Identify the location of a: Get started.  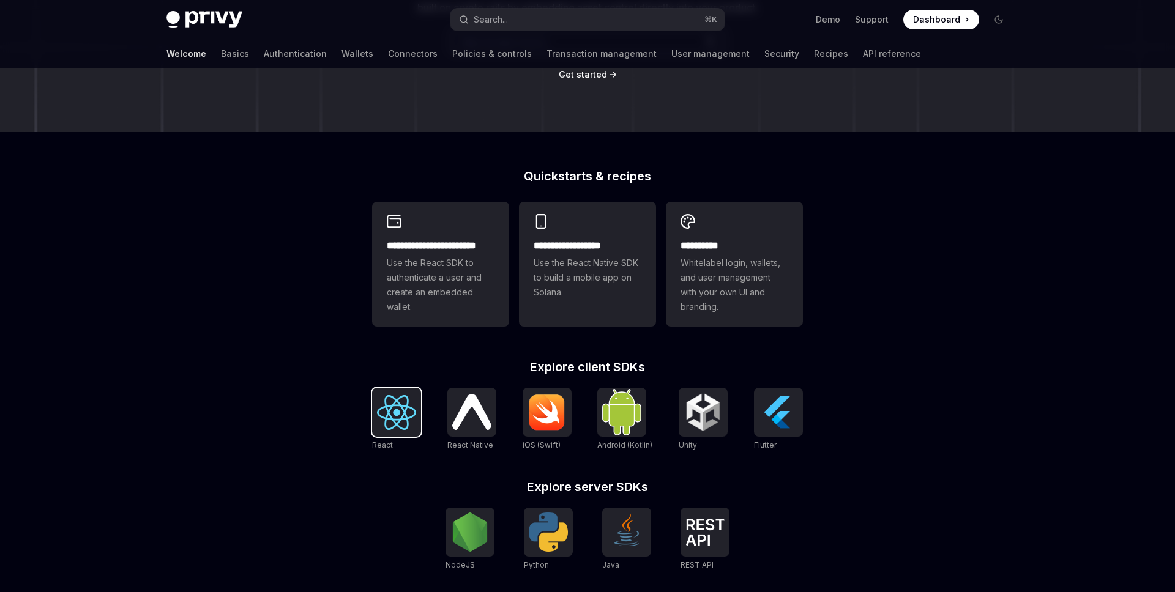
(583, 75).